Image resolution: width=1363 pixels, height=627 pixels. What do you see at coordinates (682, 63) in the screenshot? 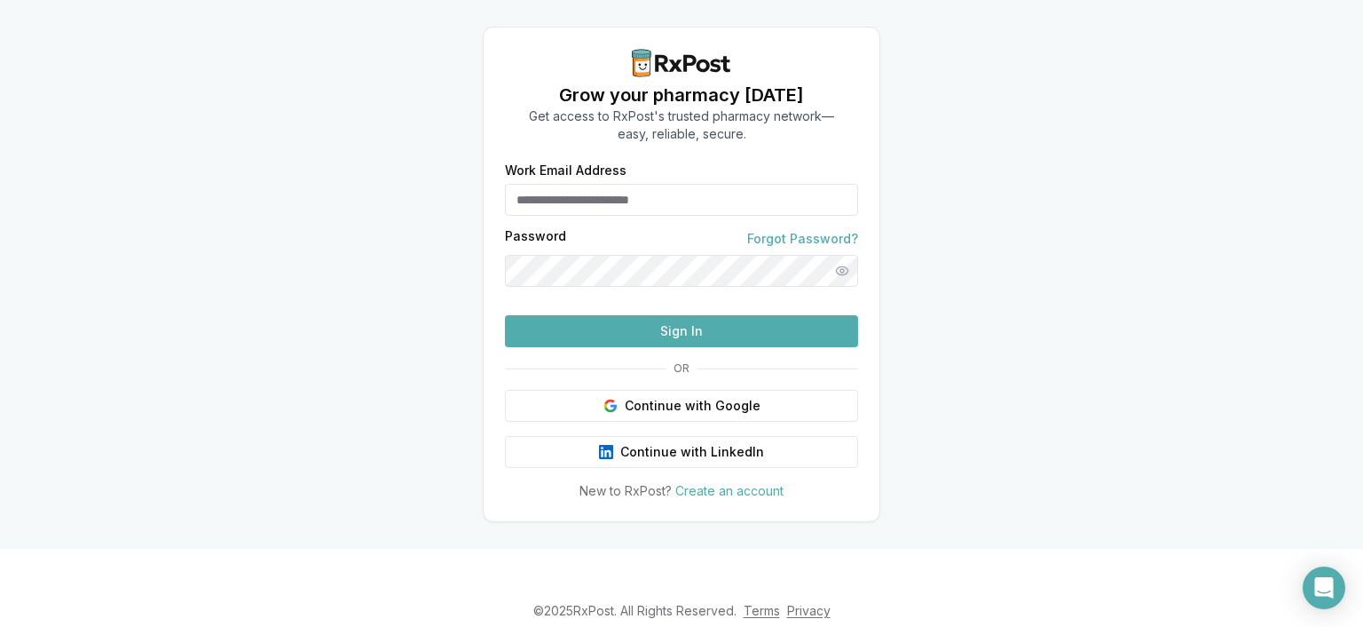
I see `img: RxPost Logo` at bounding box center [682, 63].